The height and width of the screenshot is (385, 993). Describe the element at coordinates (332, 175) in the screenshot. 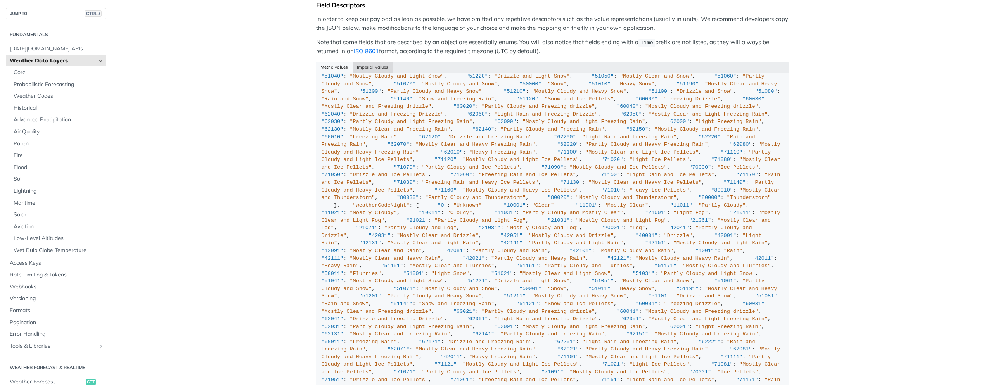

I see `span: "71050"` at that location.